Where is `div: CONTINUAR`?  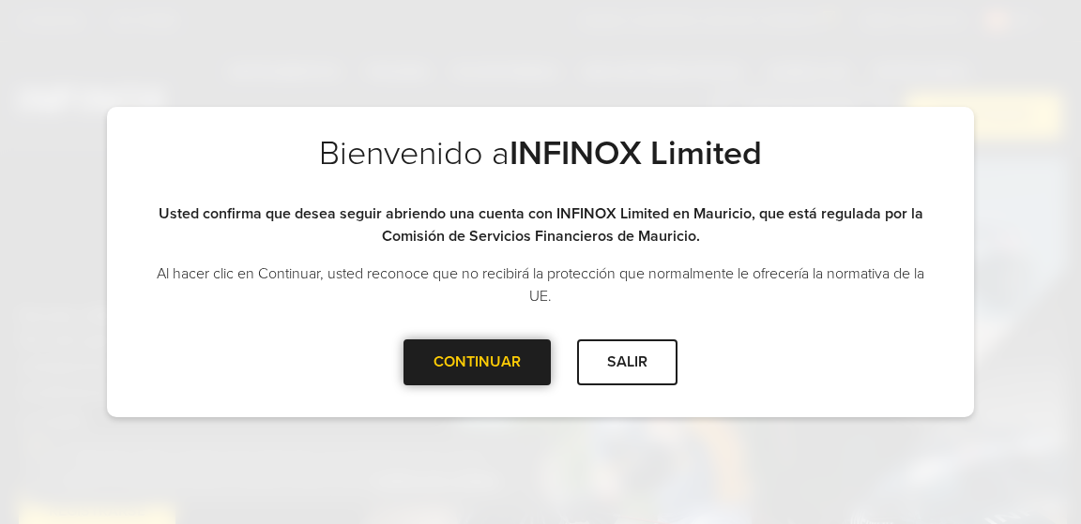
div: CONTINUAR is located at coordinates (477, 362).